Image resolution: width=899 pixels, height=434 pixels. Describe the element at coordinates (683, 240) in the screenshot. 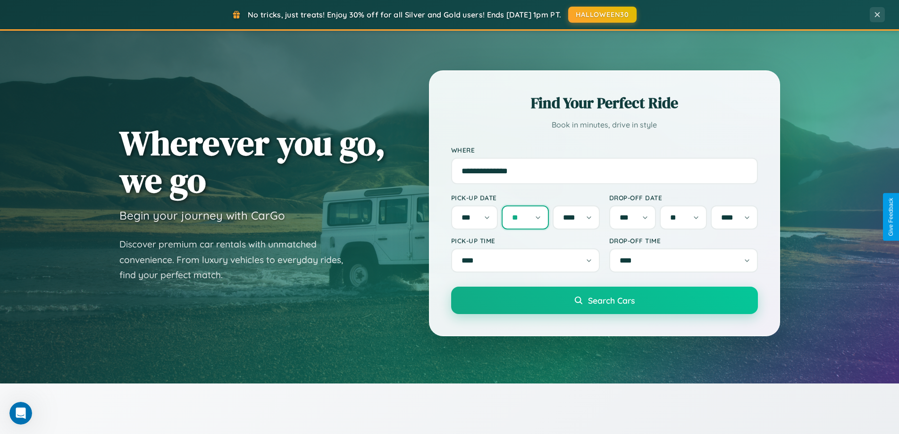

I see `label: Drop-off Time` at that location.